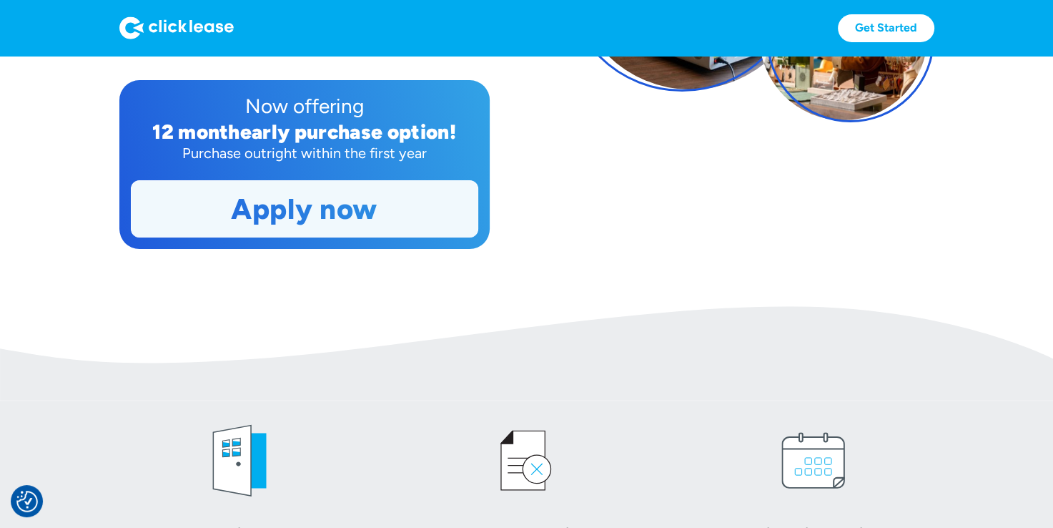  Describe the element at coordinates (177, 28) in the screenshot. I see `img: Logo` at that location.